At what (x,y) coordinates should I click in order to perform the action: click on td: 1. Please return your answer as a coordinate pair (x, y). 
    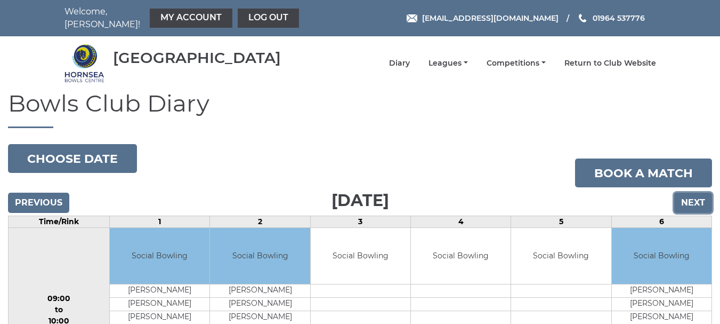
    Looking at the image, I should click on (160, 222).